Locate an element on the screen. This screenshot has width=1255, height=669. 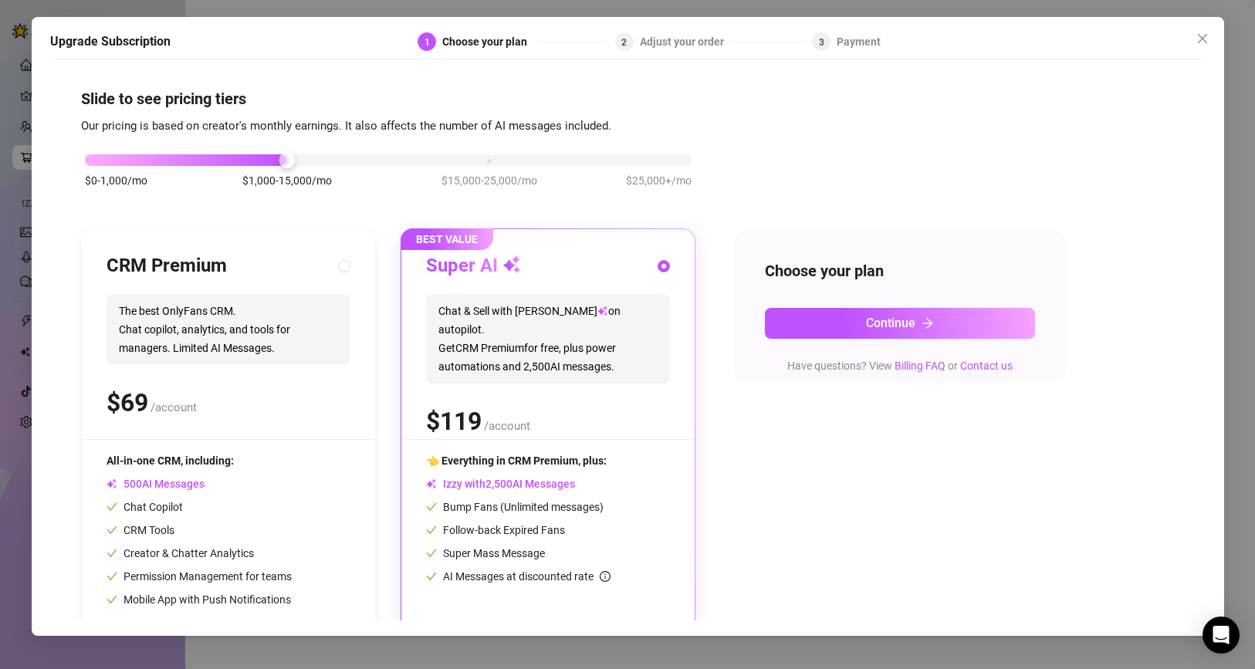
span: $0-1,000/mo is located at coordinates (116, 181).